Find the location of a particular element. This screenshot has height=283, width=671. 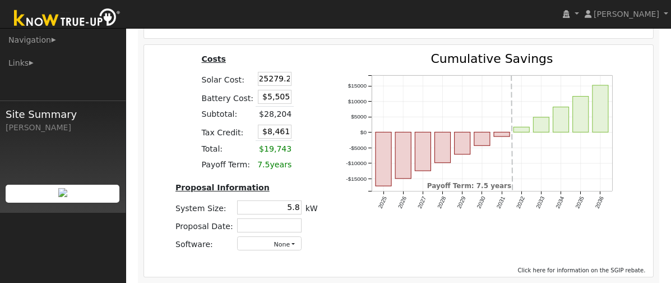

text: Payoff Term: 7.5 years is located at coordinates (469, 186).